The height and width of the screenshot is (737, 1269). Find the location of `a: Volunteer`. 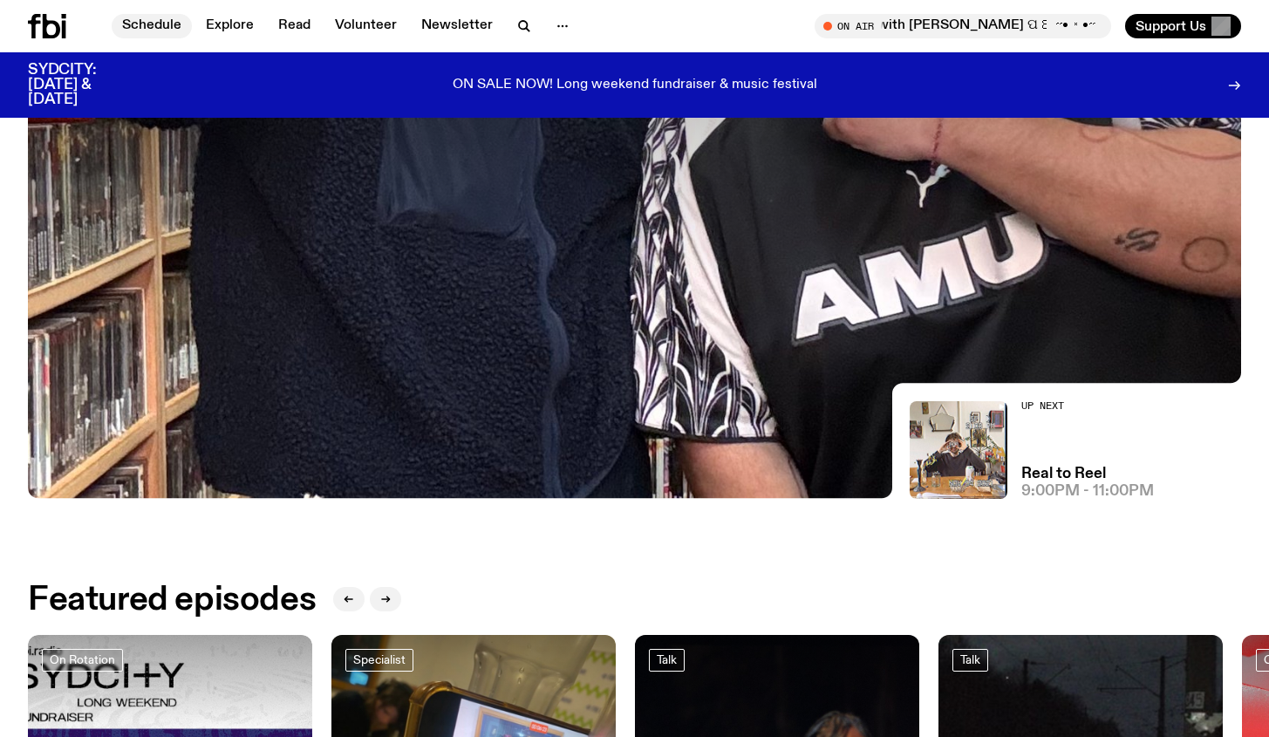

a: Volunteer is located at coordinates (365, 26).